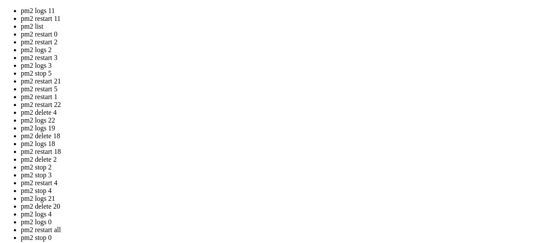  I want to click on li: pm2 stop 4, so click(286, 190).